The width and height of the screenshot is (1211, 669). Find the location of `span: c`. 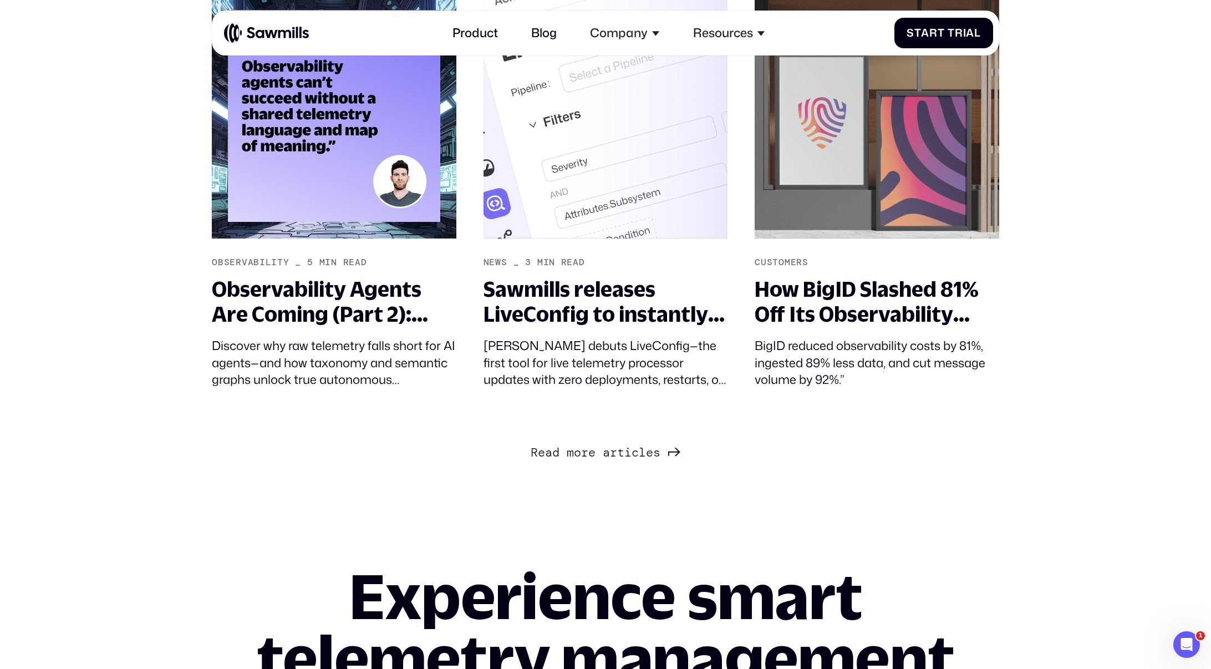

span: c is located at coordinates (635, 452).